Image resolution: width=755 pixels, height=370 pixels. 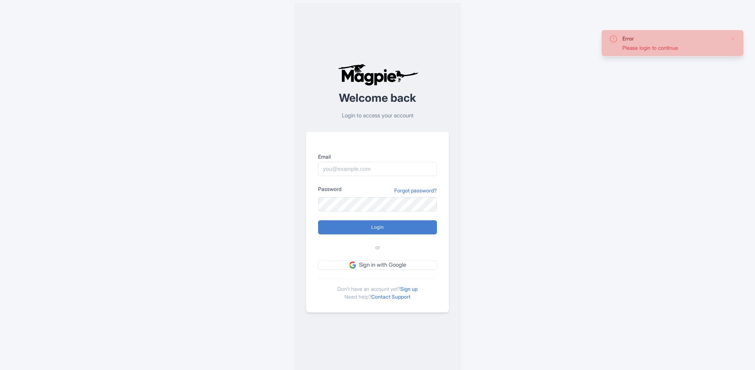 I want to click on img: logo-ab69f6fb50320c5b225c76a69d11143b.png, so click(x=378, y=75).